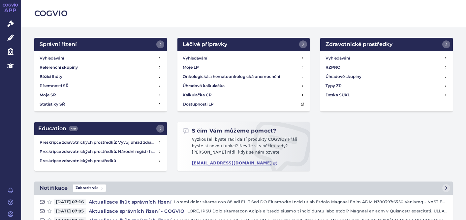 Image resolution: width=466 pixels, height=220 pixels. What do you see at coordinates (130, 202) in the screenshot?
I see `h4: Aktualizace lhůt správních řízení` at bounding box center [130, 202].